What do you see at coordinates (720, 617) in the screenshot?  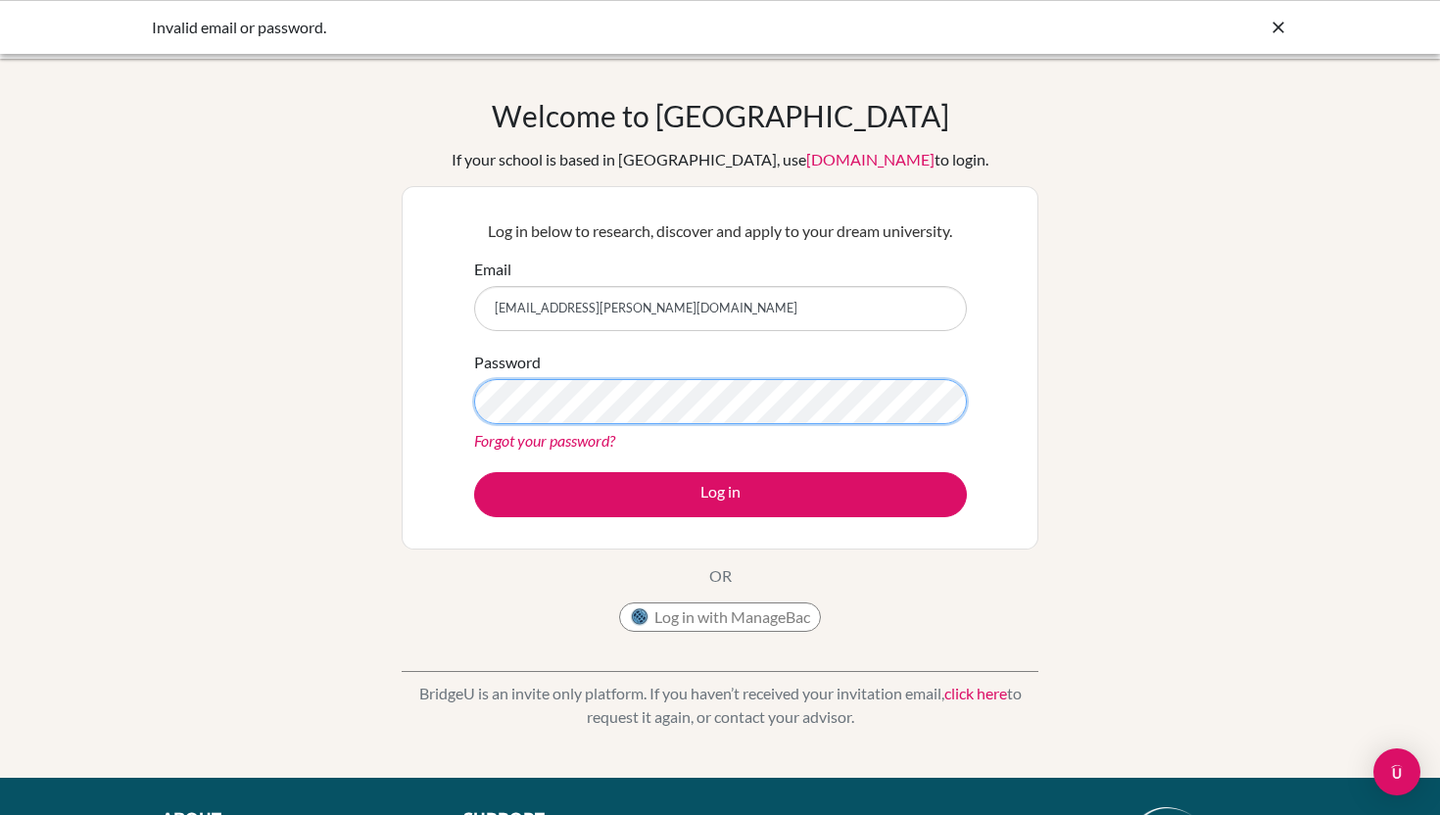 I see `button: Log in with ManageBac` at bounding box center [720, 617].